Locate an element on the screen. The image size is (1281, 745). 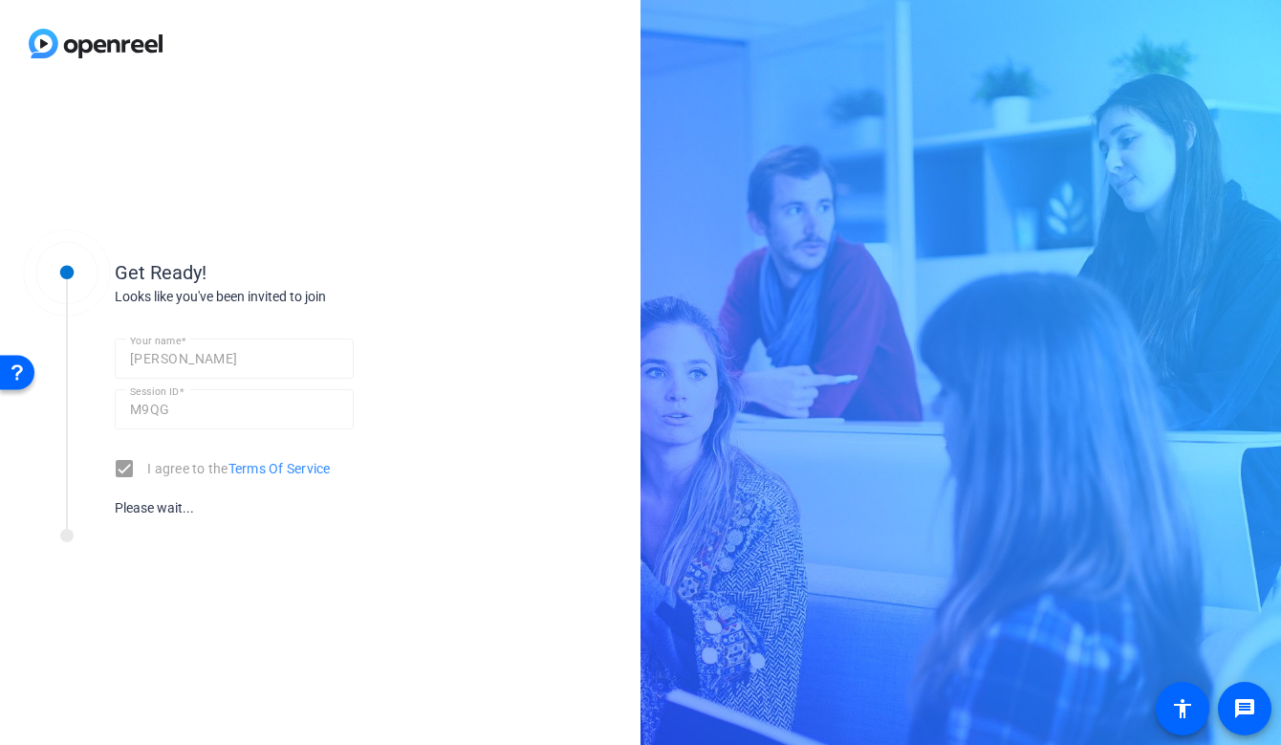
div: Looks like you've been invited to join is located at coordinates (306, 296).